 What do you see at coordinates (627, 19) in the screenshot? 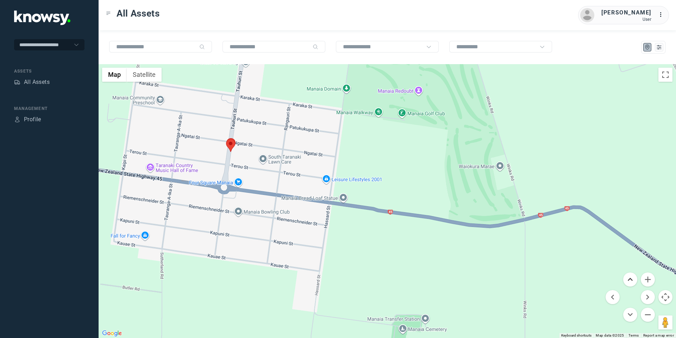
I see `div: User` at bounding box center [627, 19].